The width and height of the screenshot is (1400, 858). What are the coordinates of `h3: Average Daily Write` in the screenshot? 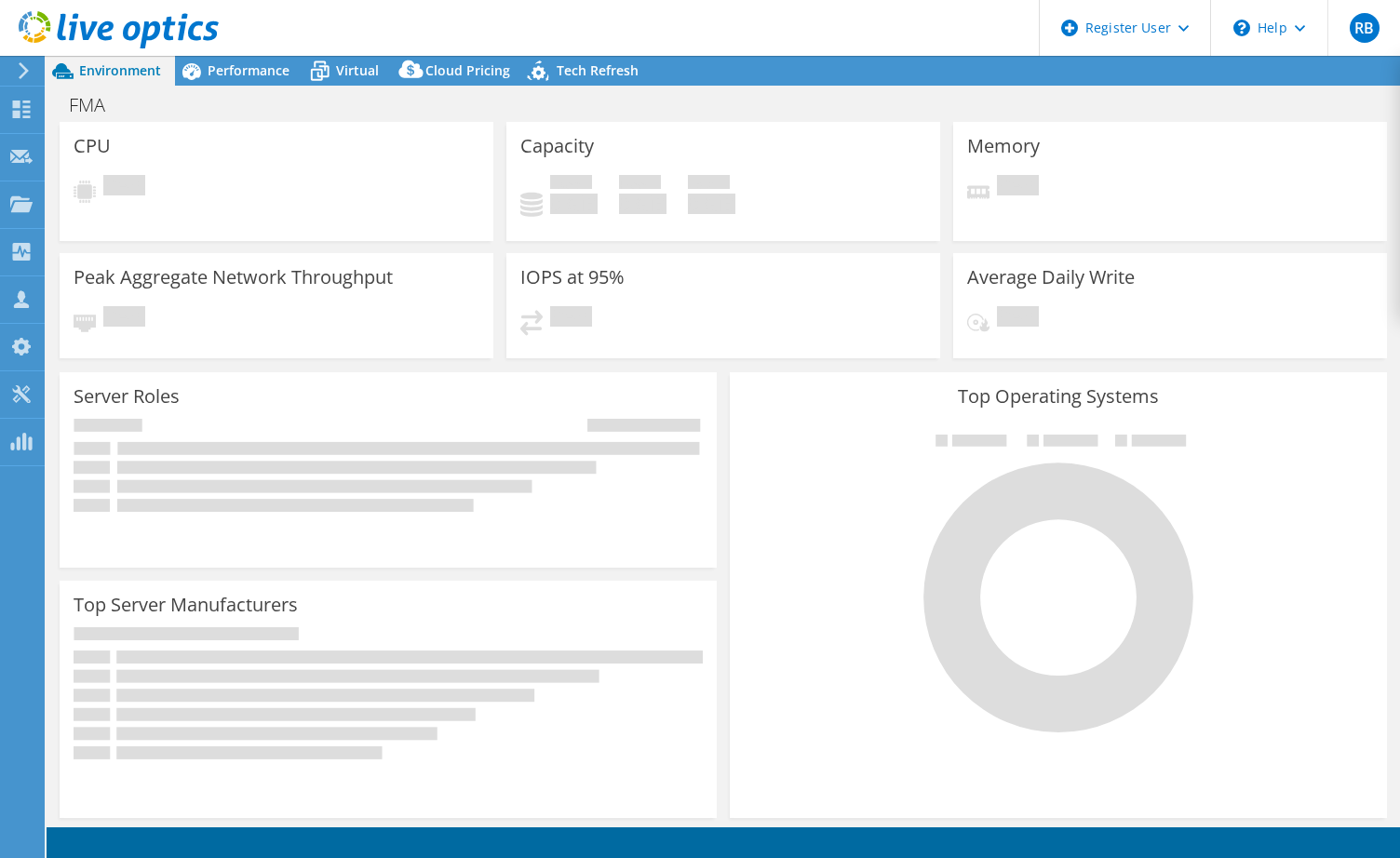 It's located at (1050, 277).